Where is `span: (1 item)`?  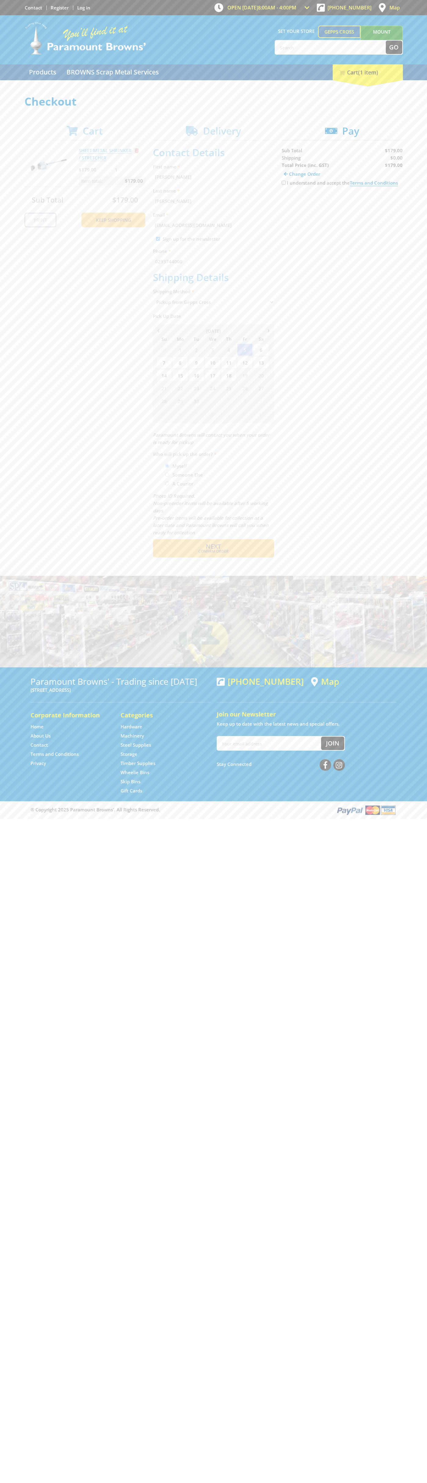
span: (1 item) is located at coordinates (368, 72).